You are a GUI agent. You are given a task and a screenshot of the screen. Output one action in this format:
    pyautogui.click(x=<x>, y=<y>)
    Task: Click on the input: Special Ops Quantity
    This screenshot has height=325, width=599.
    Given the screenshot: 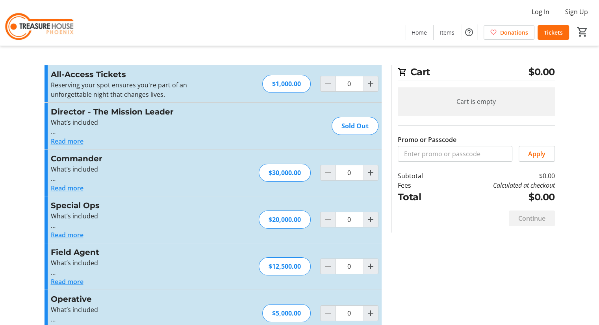 What is the action you would take?
    pyautogui.click(x=349, y=220)
    